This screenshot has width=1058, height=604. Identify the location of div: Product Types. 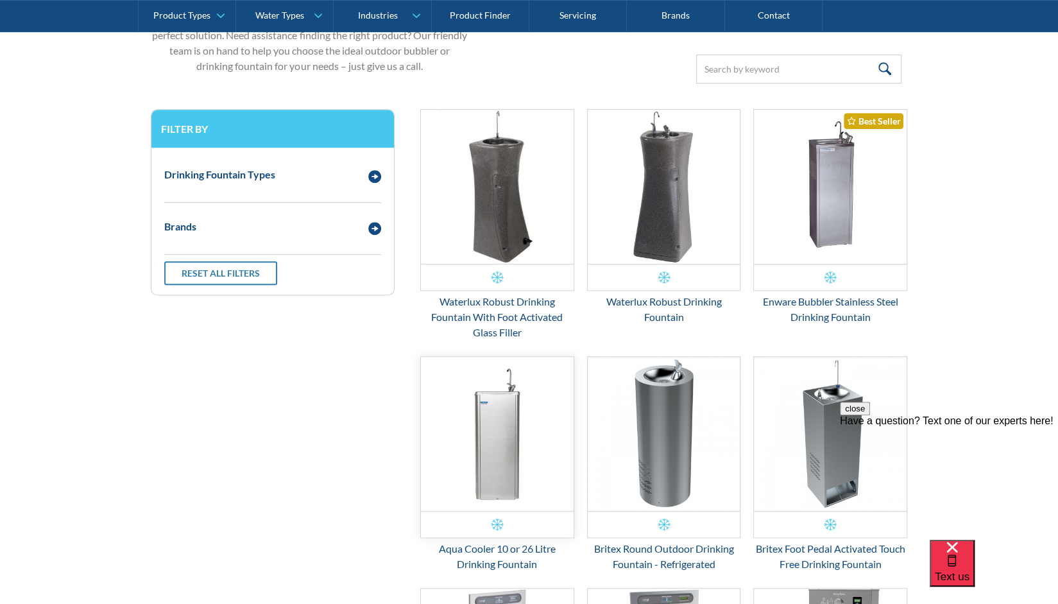
(182, 15).